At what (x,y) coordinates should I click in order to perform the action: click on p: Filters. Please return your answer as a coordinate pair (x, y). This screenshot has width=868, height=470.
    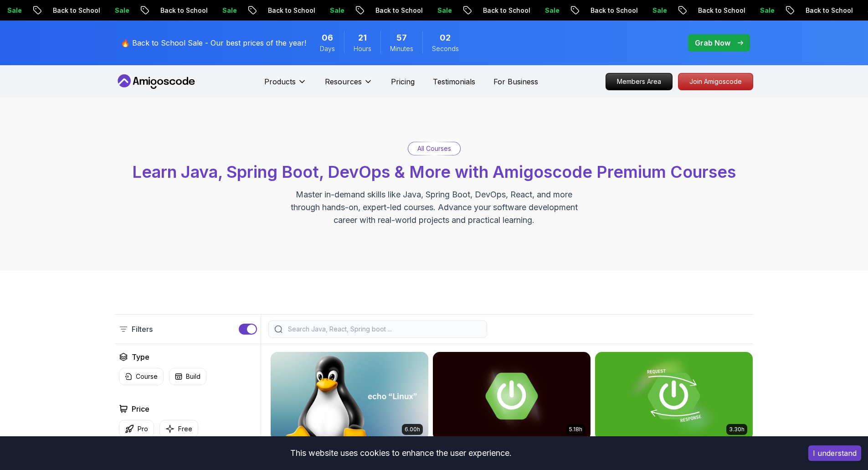
    Looking at the image, I should click on (142, 329).